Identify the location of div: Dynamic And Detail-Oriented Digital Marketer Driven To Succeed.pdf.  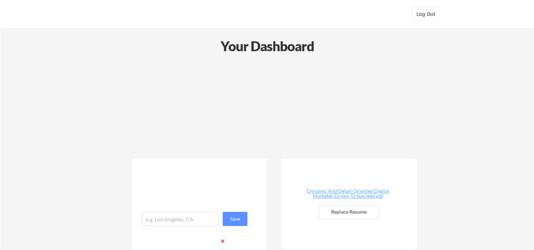
(348, 193).